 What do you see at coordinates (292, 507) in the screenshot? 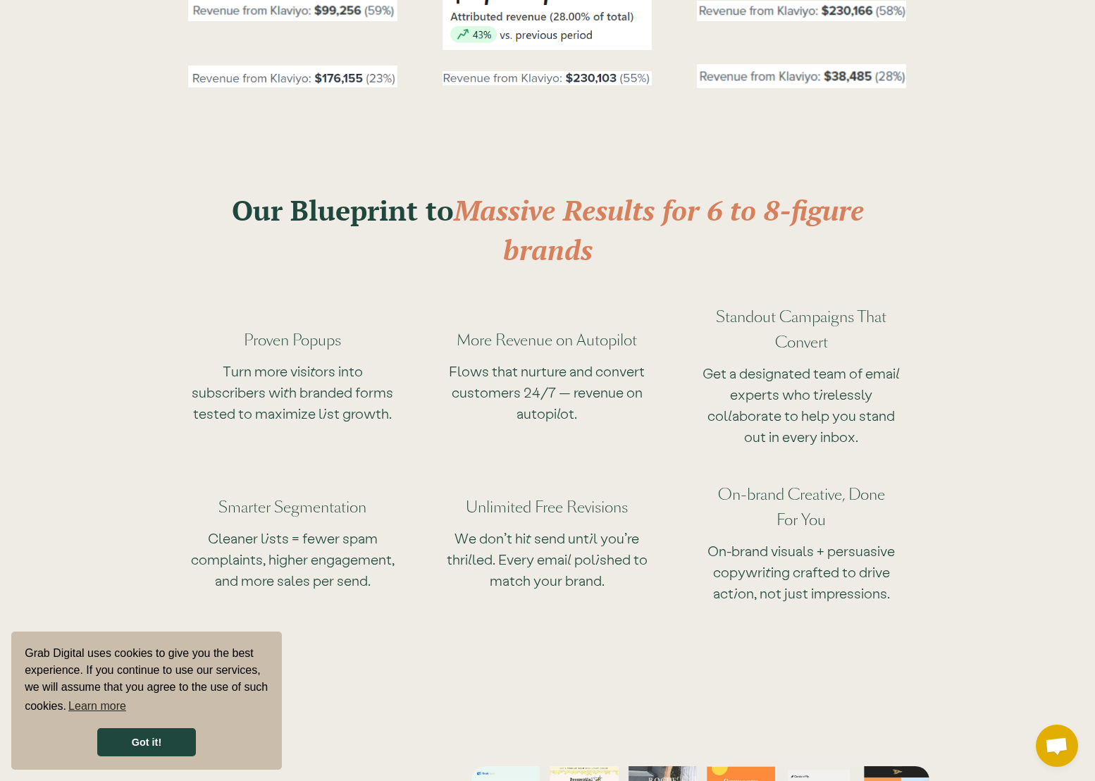
I see `h3: Smarter Segmentation` at bounding box center [292, 507].